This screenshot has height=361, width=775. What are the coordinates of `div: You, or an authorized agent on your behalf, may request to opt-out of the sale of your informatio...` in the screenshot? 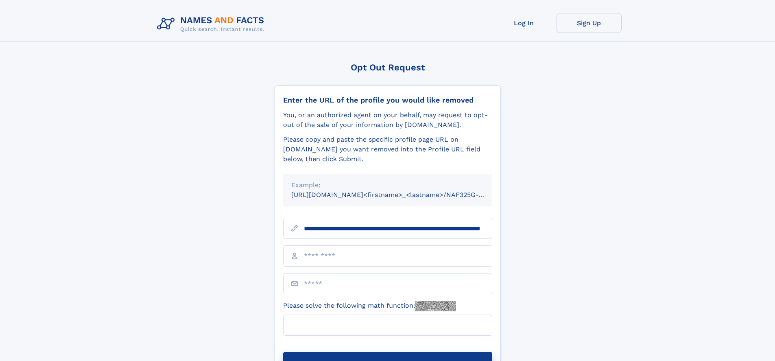 It's located at (388, 120).